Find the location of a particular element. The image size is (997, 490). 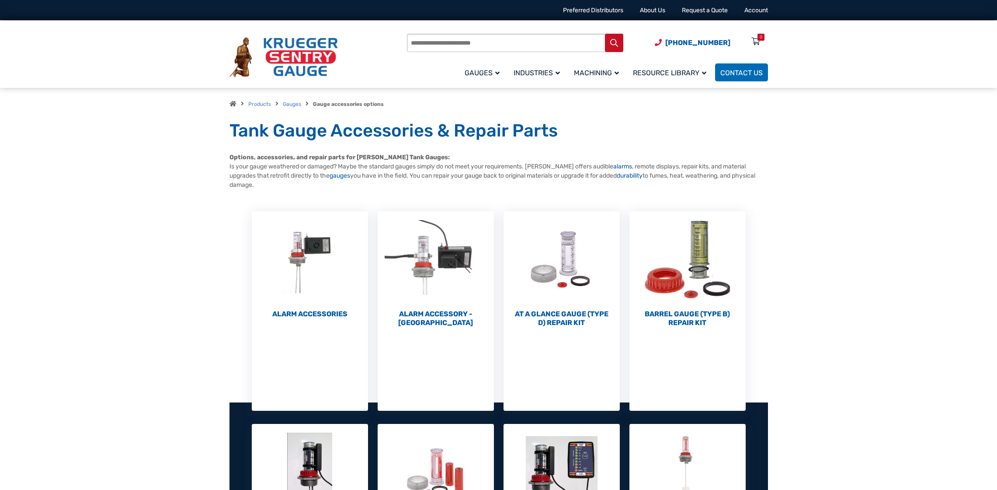

span: Machining is located at coordinates (596, 73).